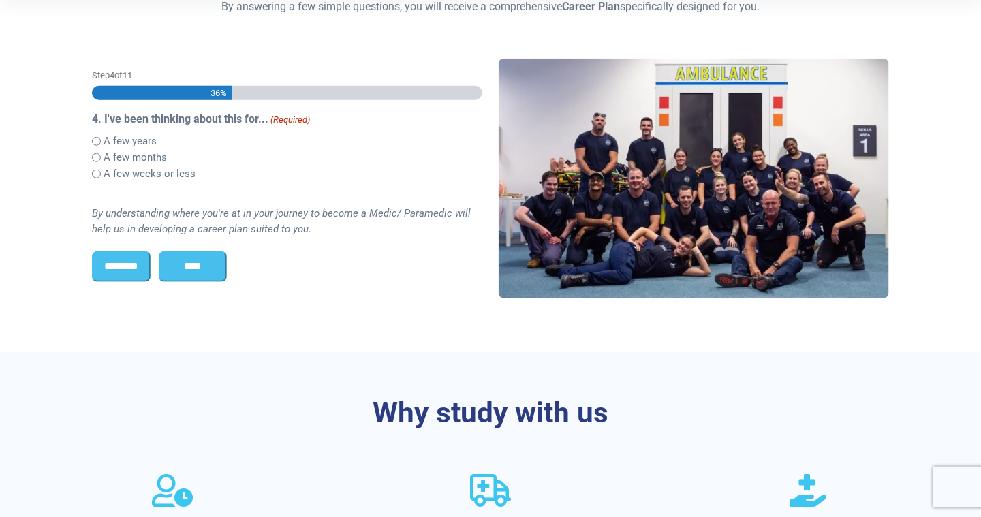 The image size is (981, 517). Describe the element at coordinates (287, 119) in the screenshot. I see `legend: 4. I've been thinking about this for...` at that location.